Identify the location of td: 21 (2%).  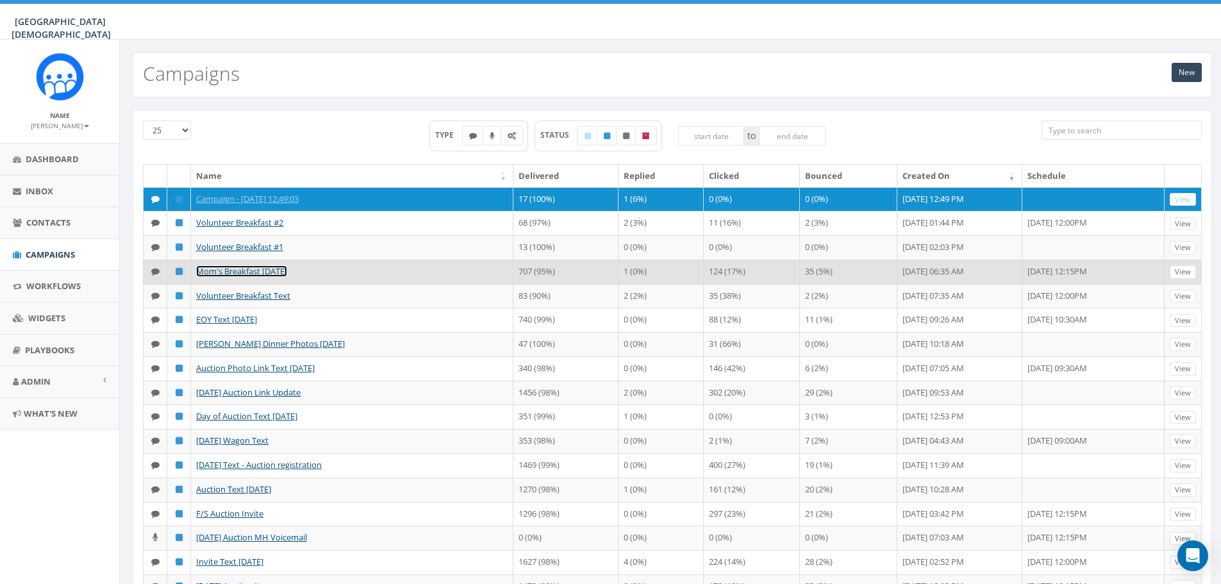
(849, 514).